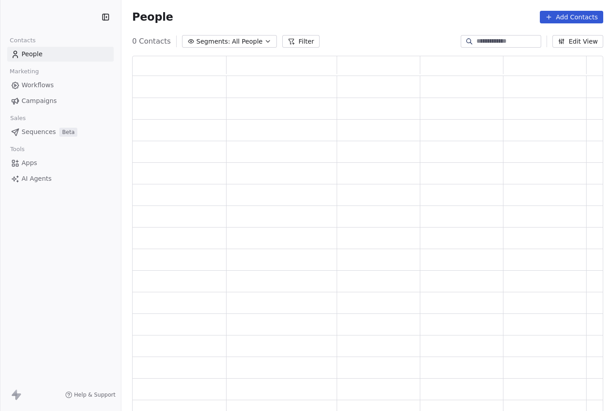 This screenshot has width=614, height=411. I want to click on a: People, so click(60, 54).